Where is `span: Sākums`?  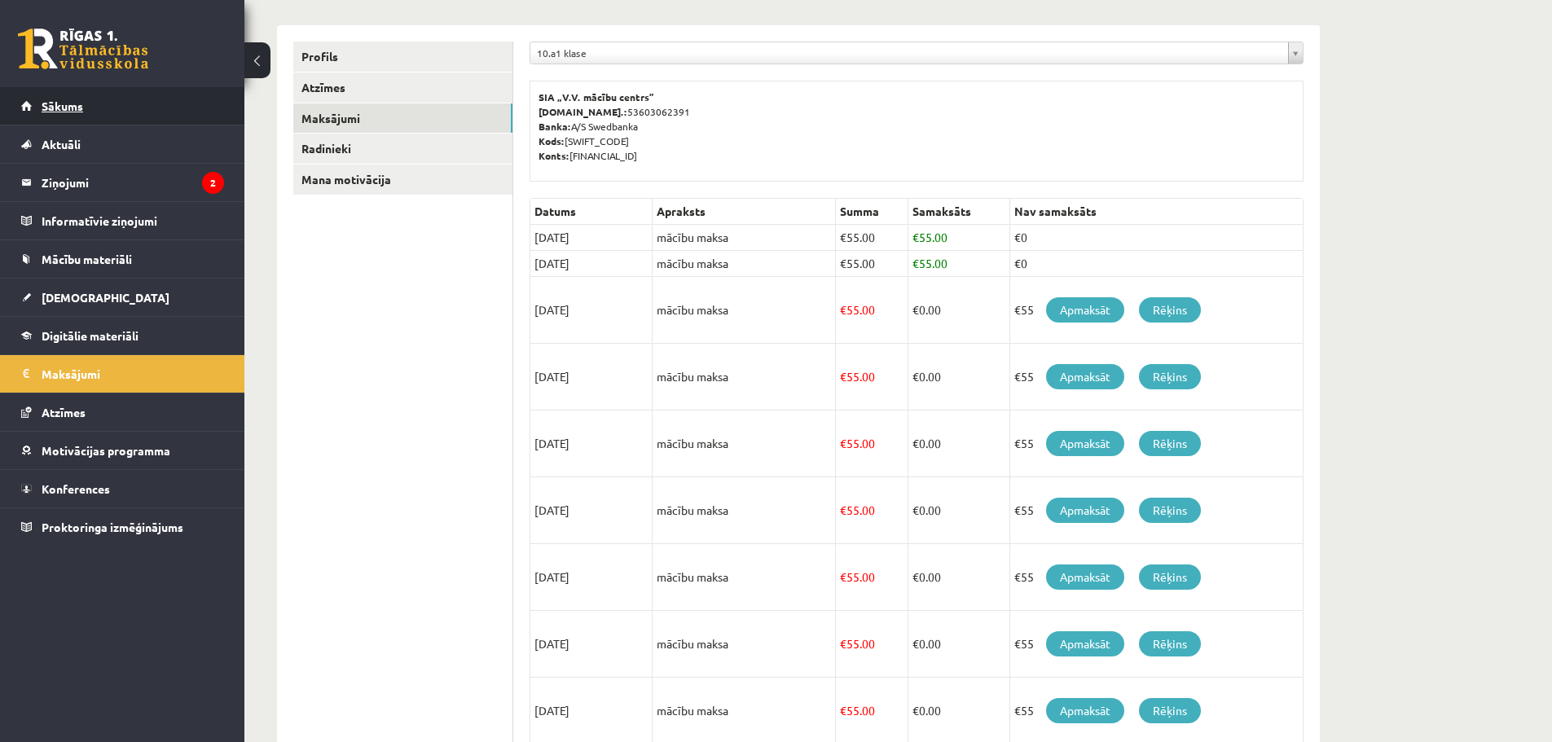
span: Sākums is located at coordinates (62, 106).